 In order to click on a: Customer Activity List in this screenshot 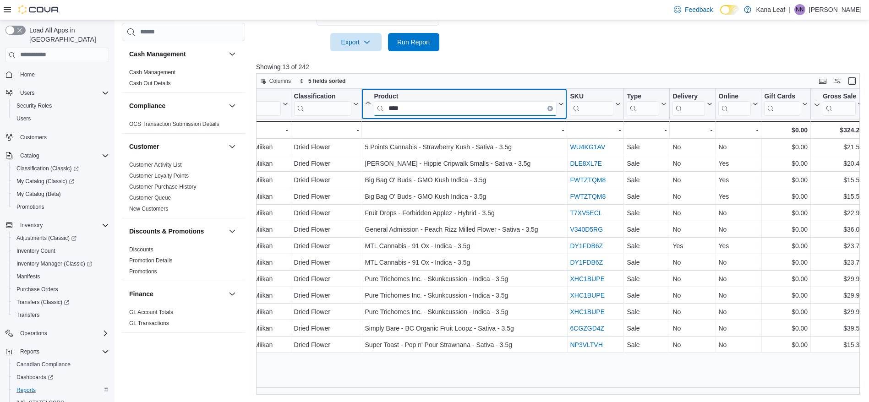, I will do `click(155, 165)`.